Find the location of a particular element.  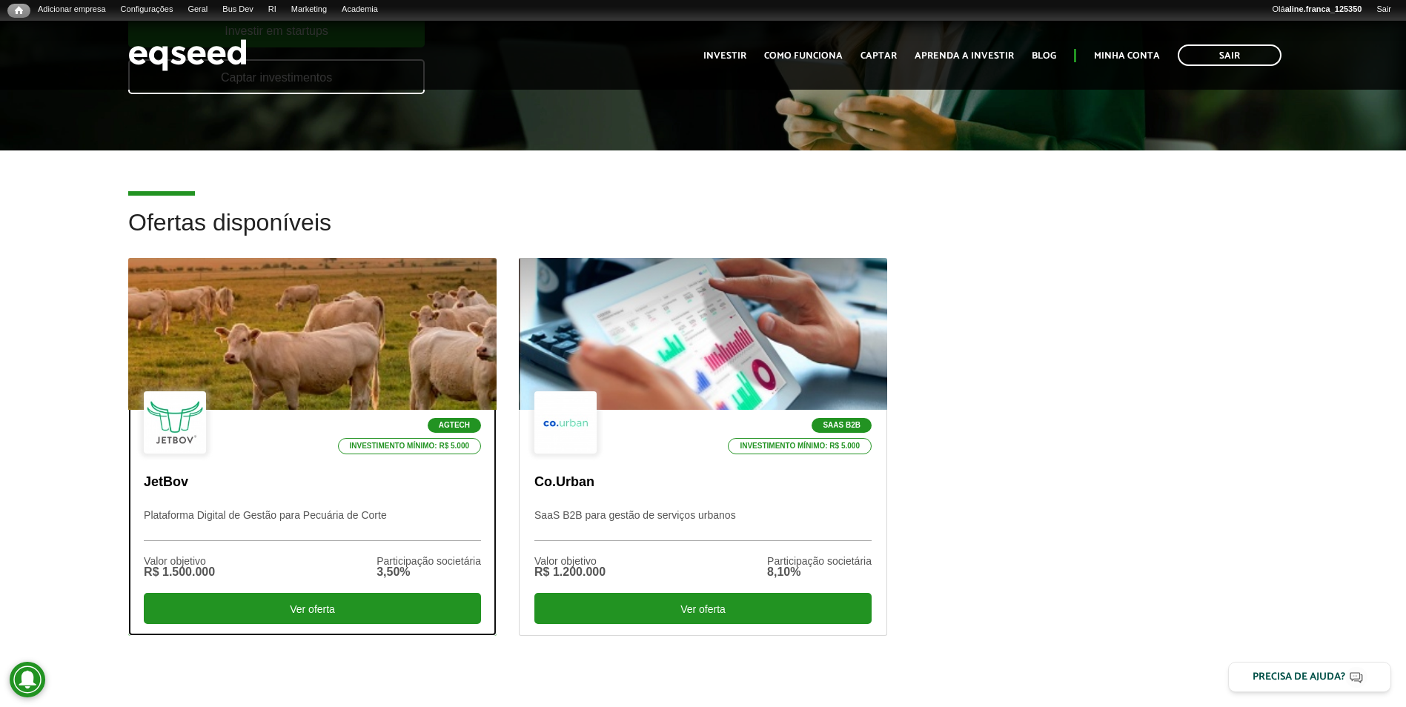

p: SaaS B2B is located at coordinates (841, 425).